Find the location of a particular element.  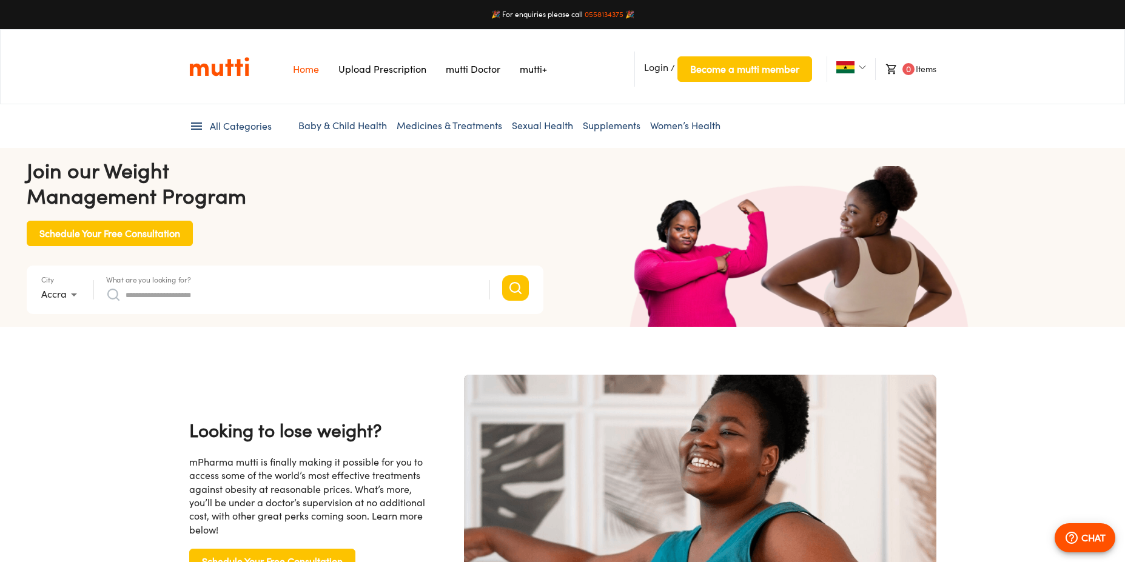

span: Become a mutti member is located at coordinates (745, 69).